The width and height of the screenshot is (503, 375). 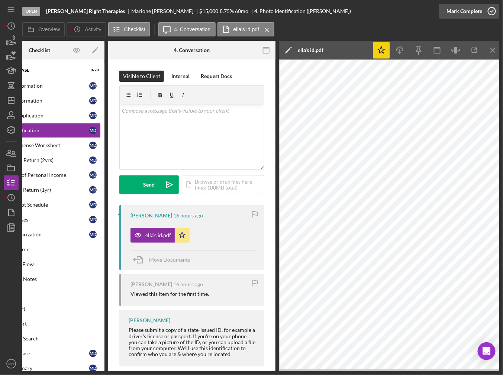 What do you see at coordinates (227, 11) in the screenshot?
I see `div: 8.75 %` at bounding box center [227, 11].